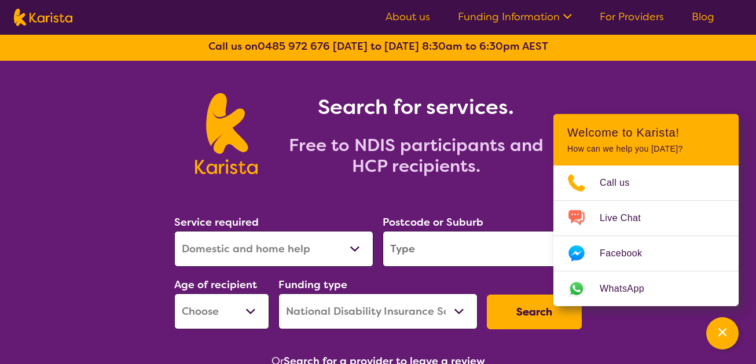 The width and height of the screenshot is (756, 364). Describe the element at coordinates (628, 254) in the screenshot. I see `span: Facebook` at that location.